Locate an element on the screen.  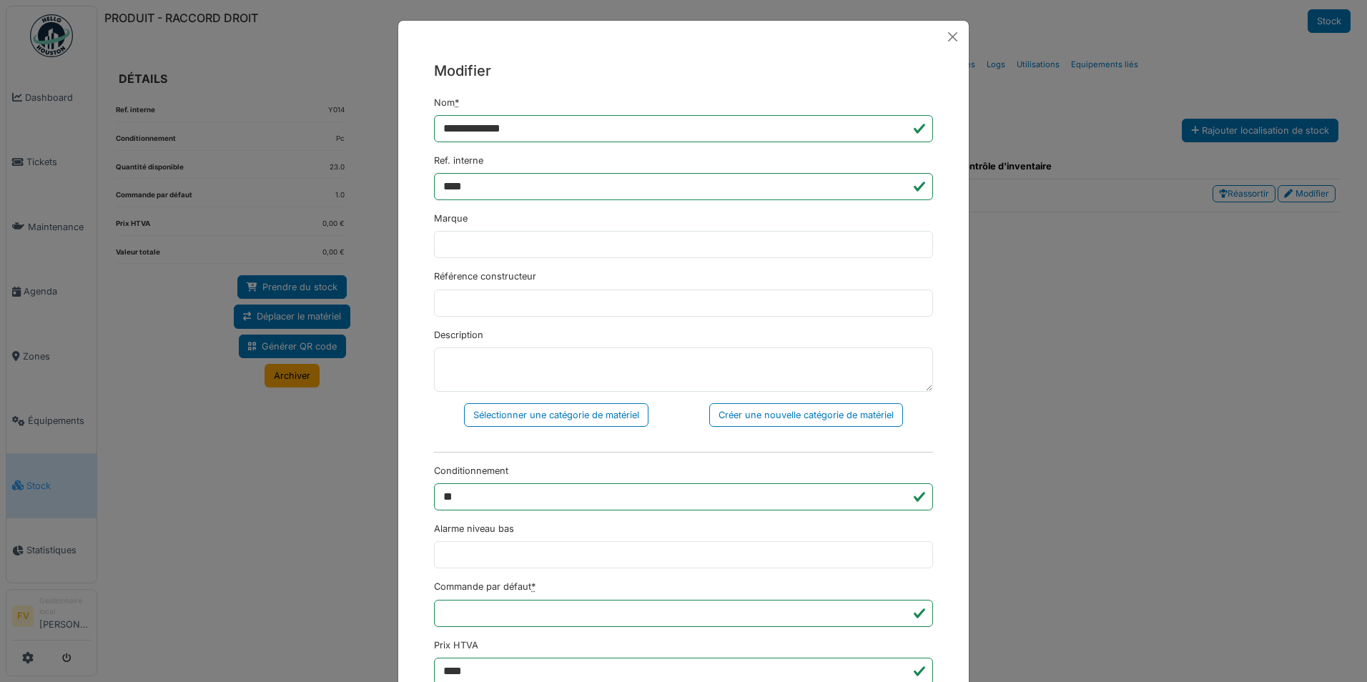
label: Description is located at coordinates (458, 335).